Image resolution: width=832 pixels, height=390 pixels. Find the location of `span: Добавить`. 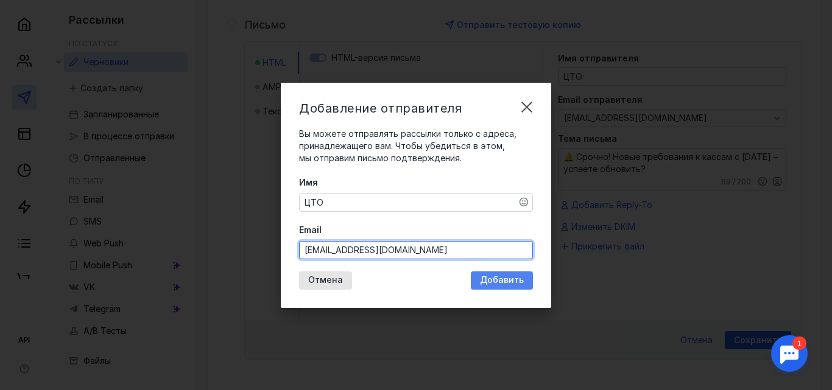

span: Добавить is located at coordinates (502, 280).